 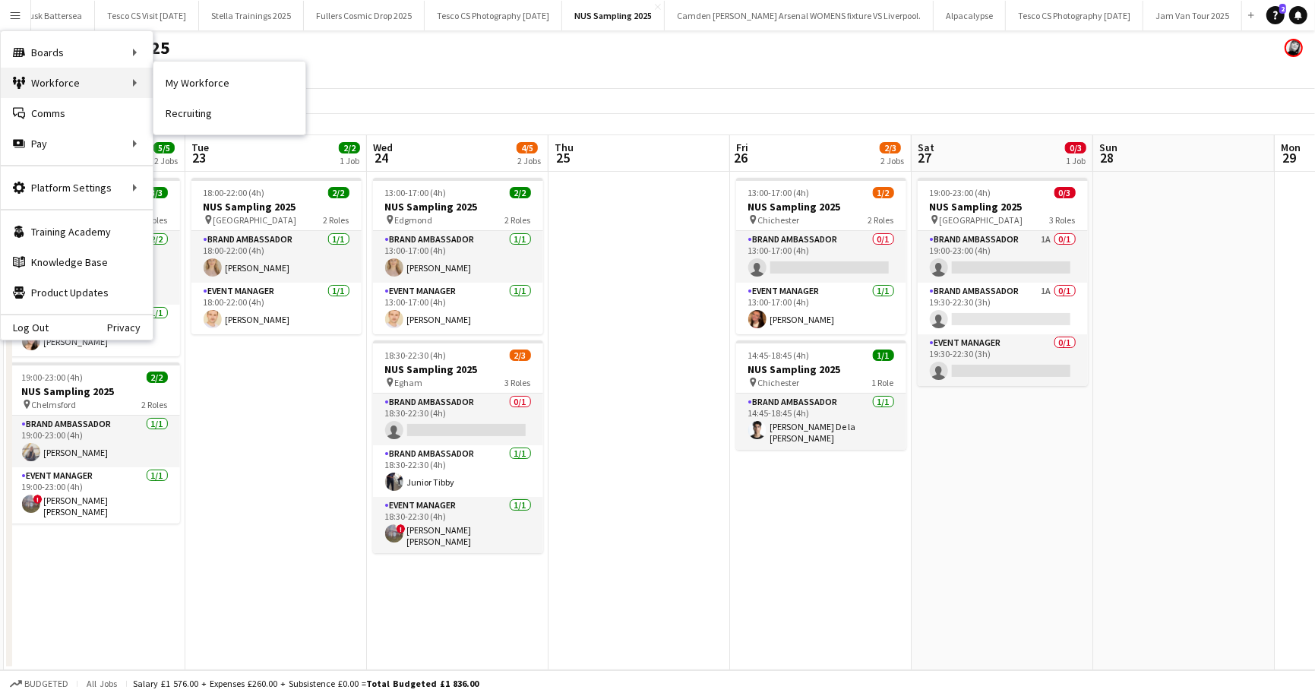 What do you see at coordinates (1291, 147) in the screenshot?
I see `span: Mon` at bounding box center [1291, 147].